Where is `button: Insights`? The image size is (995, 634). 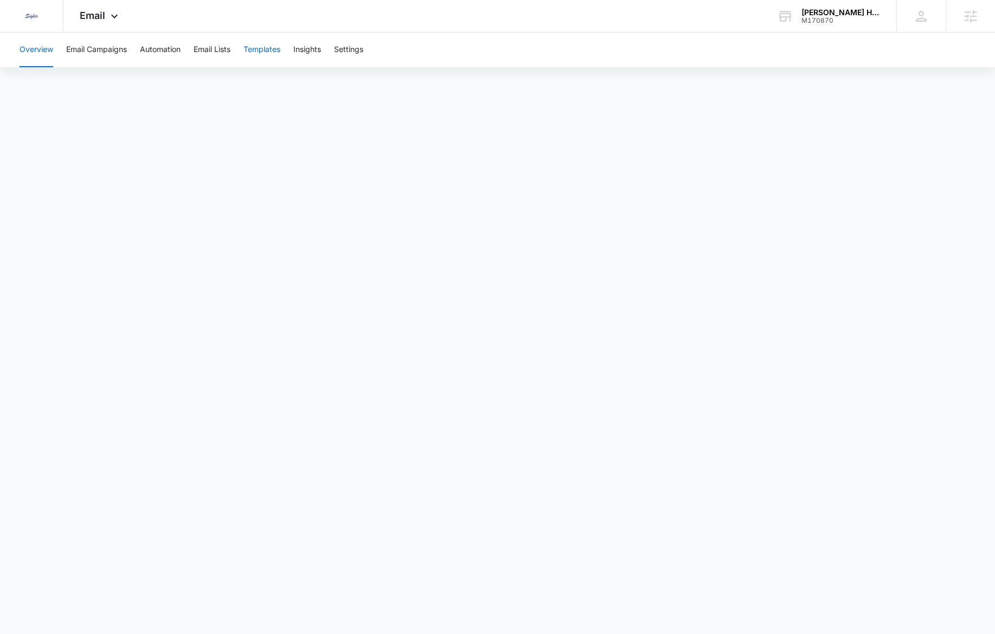
button: Insights is located at coordinates (307, 50).